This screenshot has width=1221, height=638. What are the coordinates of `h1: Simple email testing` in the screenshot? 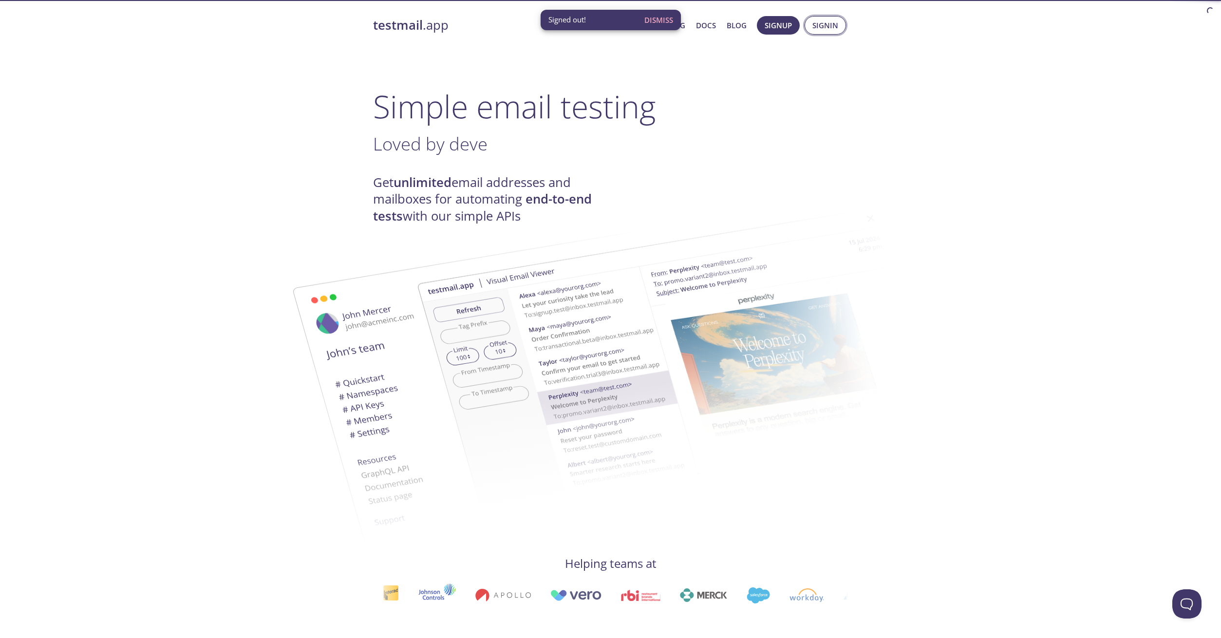 It's located at (611, 106).